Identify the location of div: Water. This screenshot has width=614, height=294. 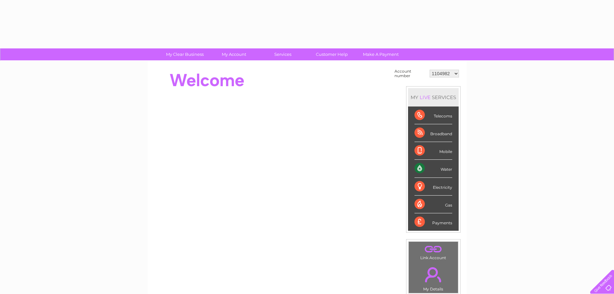
(433, 168).